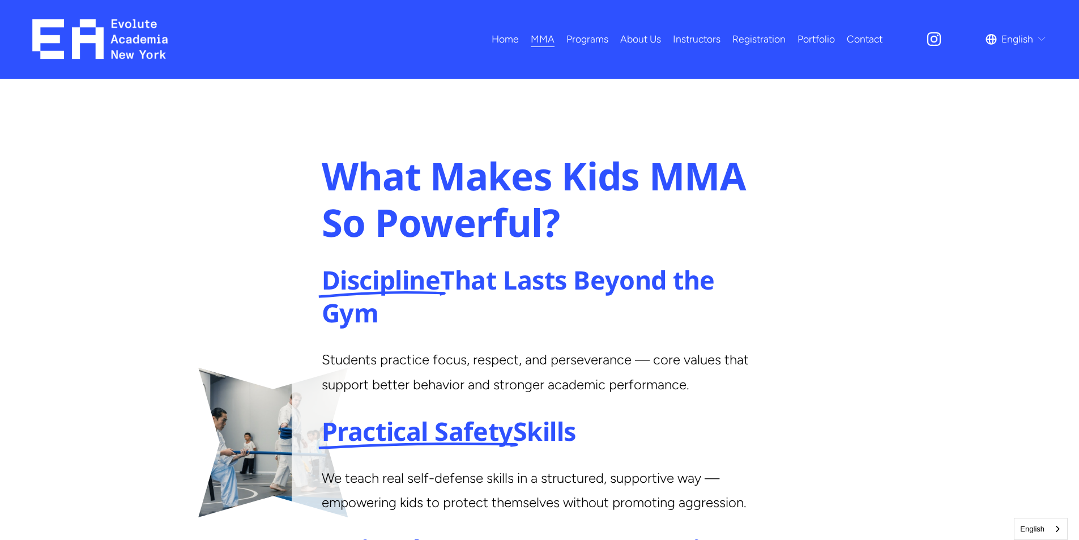  Describe the element at coordinates (417, 430) in the screenshot. I see `strong: Practical Safety` at that location.